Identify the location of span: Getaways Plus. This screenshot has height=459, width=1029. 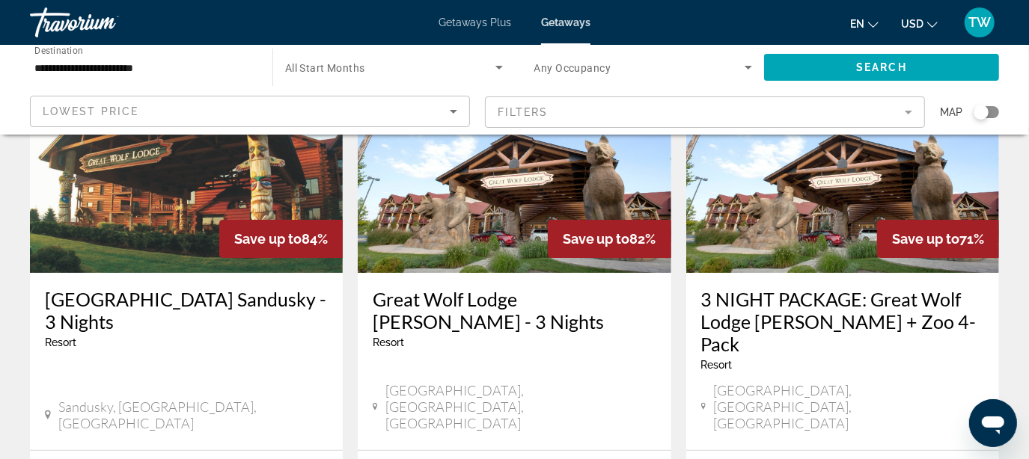
(474, 22).